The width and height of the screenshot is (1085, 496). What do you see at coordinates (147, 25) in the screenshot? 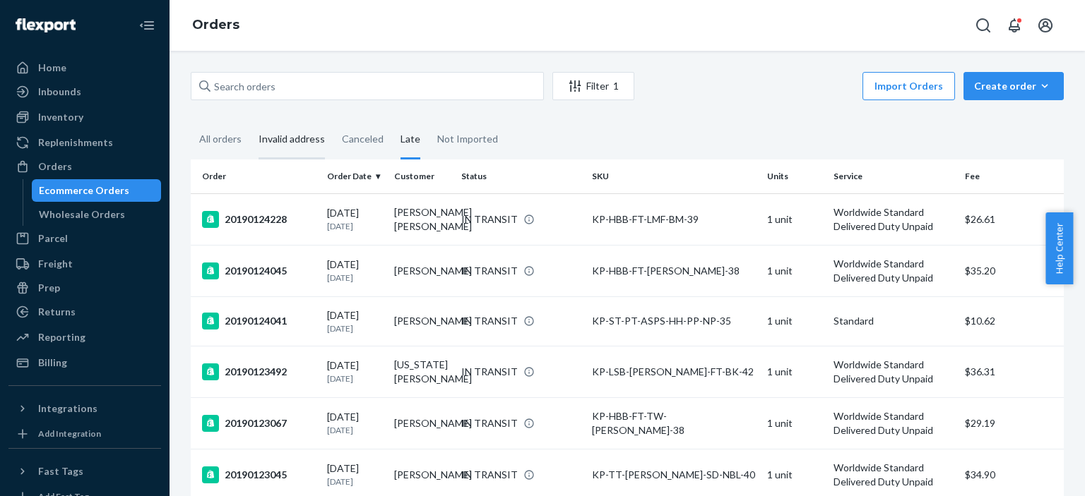
I see `button: Close Navigation` at bounding box center [147, 25].